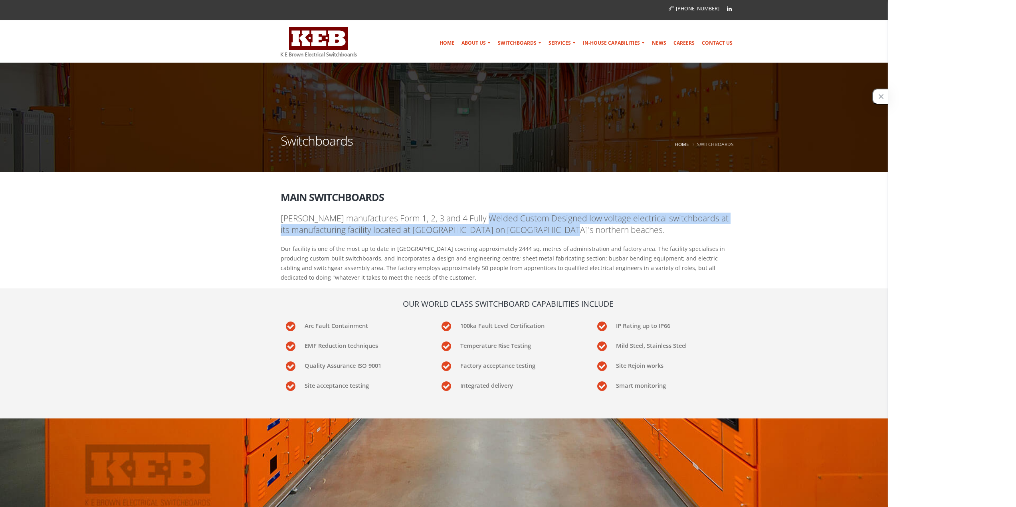  What do you see at coordinates (712, 144) in the screenshot?
I see `li: Switchboards` at bounding box center [712, 144].